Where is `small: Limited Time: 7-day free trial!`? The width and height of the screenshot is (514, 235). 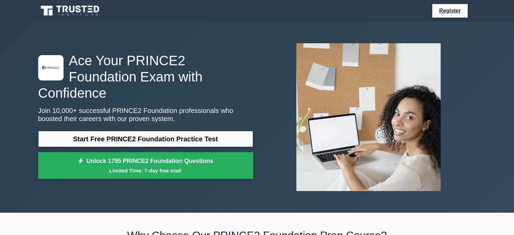 small: Limited Time: 7-day free trial! is located at coordinates (146, 170).